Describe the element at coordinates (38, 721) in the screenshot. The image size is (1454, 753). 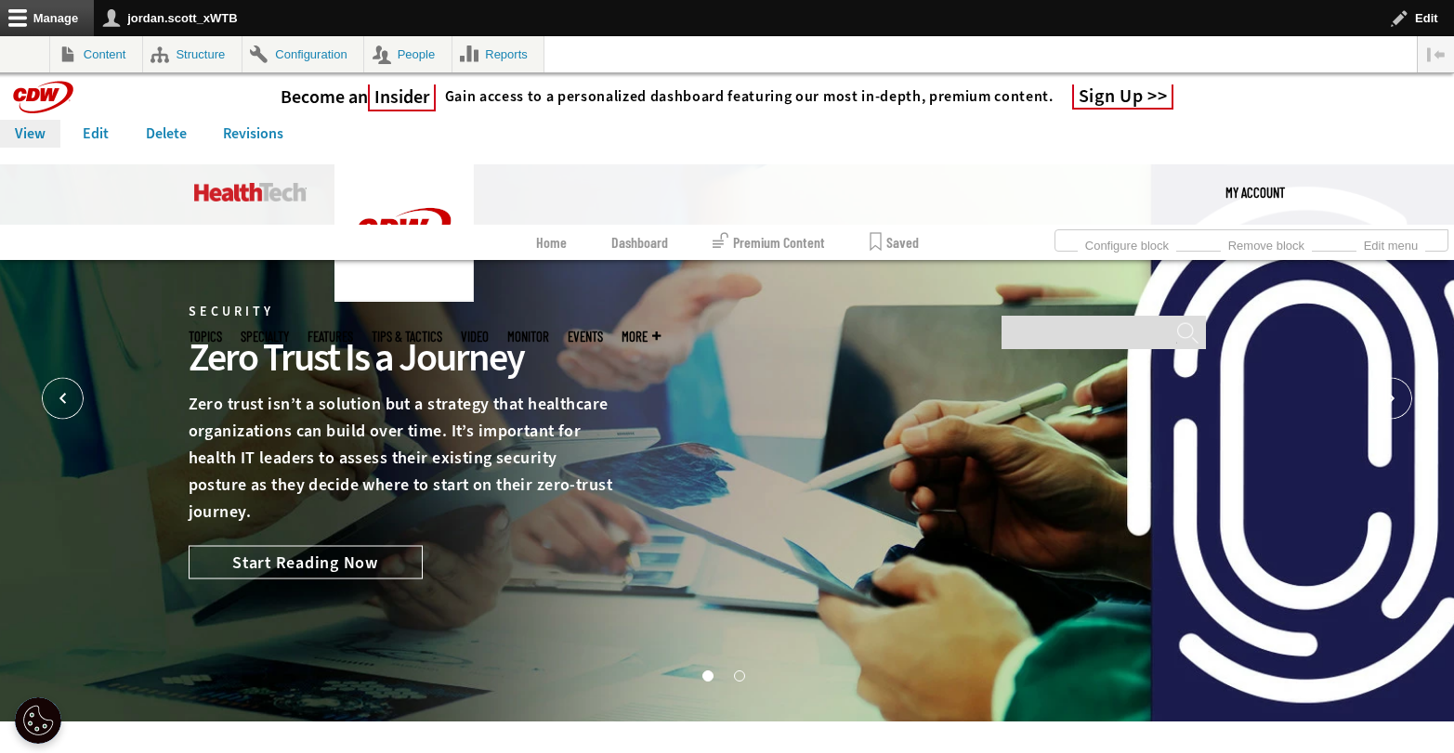
I see `button: Open Preferences` at that location.